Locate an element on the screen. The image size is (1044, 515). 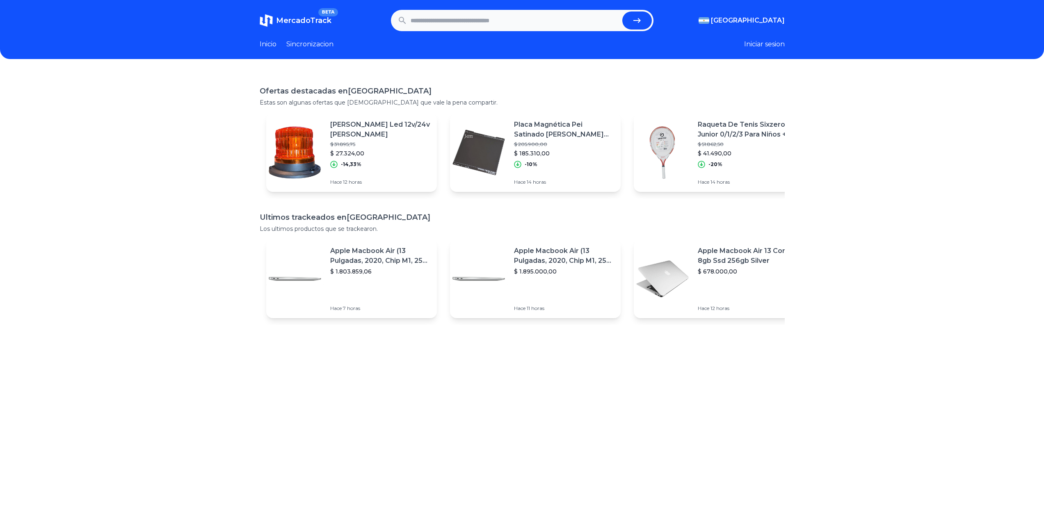
a: Inicio is located at coordinates (268, 44).